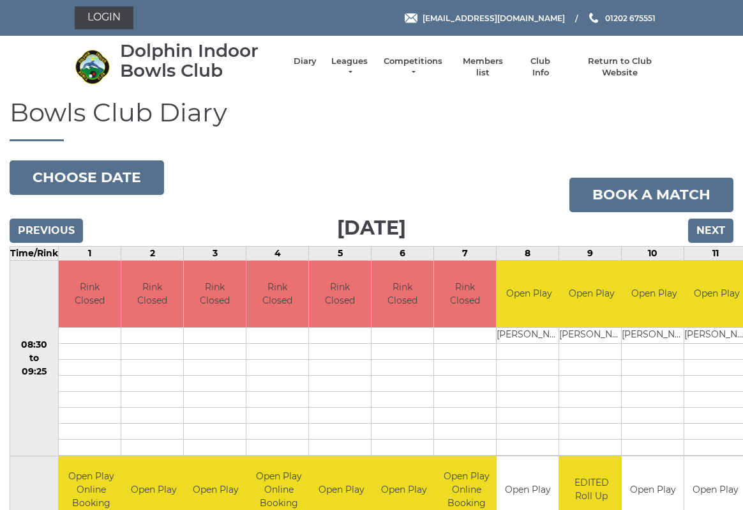 The image size is (743, 510). Describe the element at coordinates (651, 195) in the screenshot. I see `a: Book a match` at that location.